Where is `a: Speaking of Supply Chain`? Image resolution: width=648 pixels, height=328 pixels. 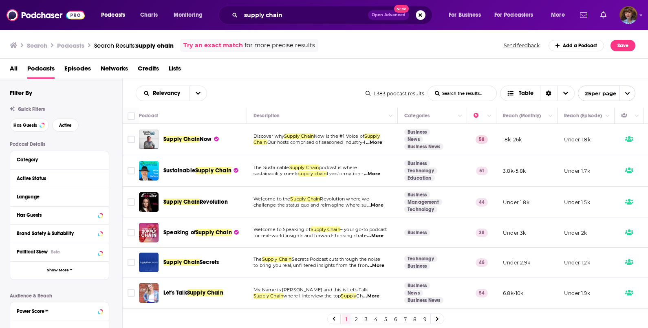
a: Speaking of Supply Chain is located at coordinates (149, 233).